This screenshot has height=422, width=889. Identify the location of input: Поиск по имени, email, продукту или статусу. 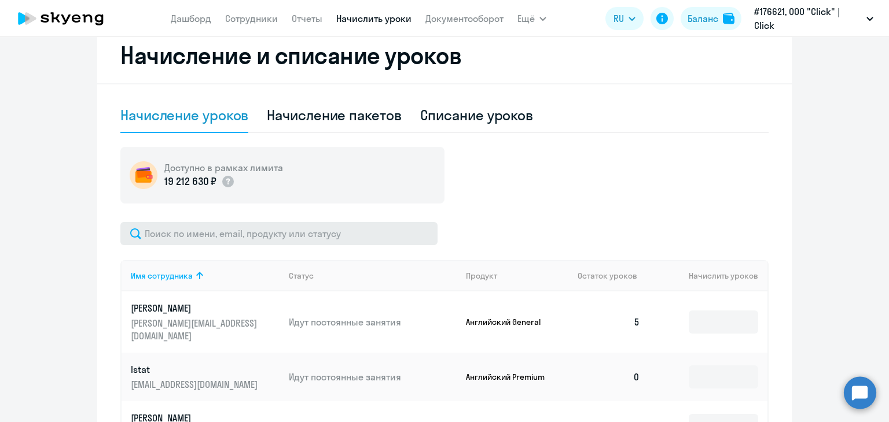
(279, 234).